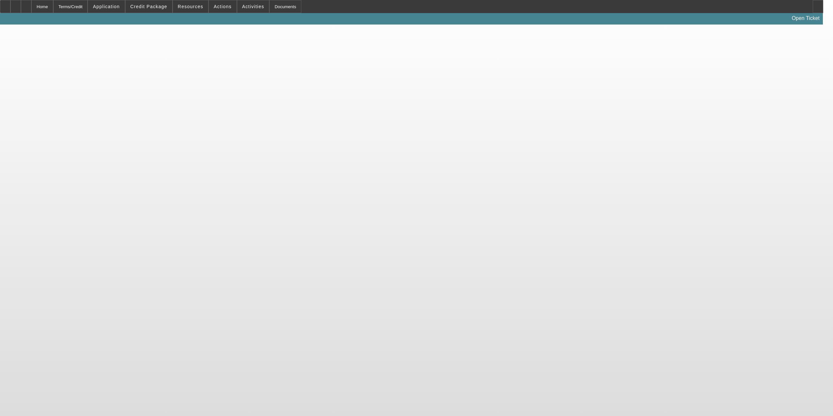 This screenshot has width=833, height=416. What do you see at coordinates (149, 7) in the screenshot?
I see `span: Credit Package` at bounding box center [149, 7].